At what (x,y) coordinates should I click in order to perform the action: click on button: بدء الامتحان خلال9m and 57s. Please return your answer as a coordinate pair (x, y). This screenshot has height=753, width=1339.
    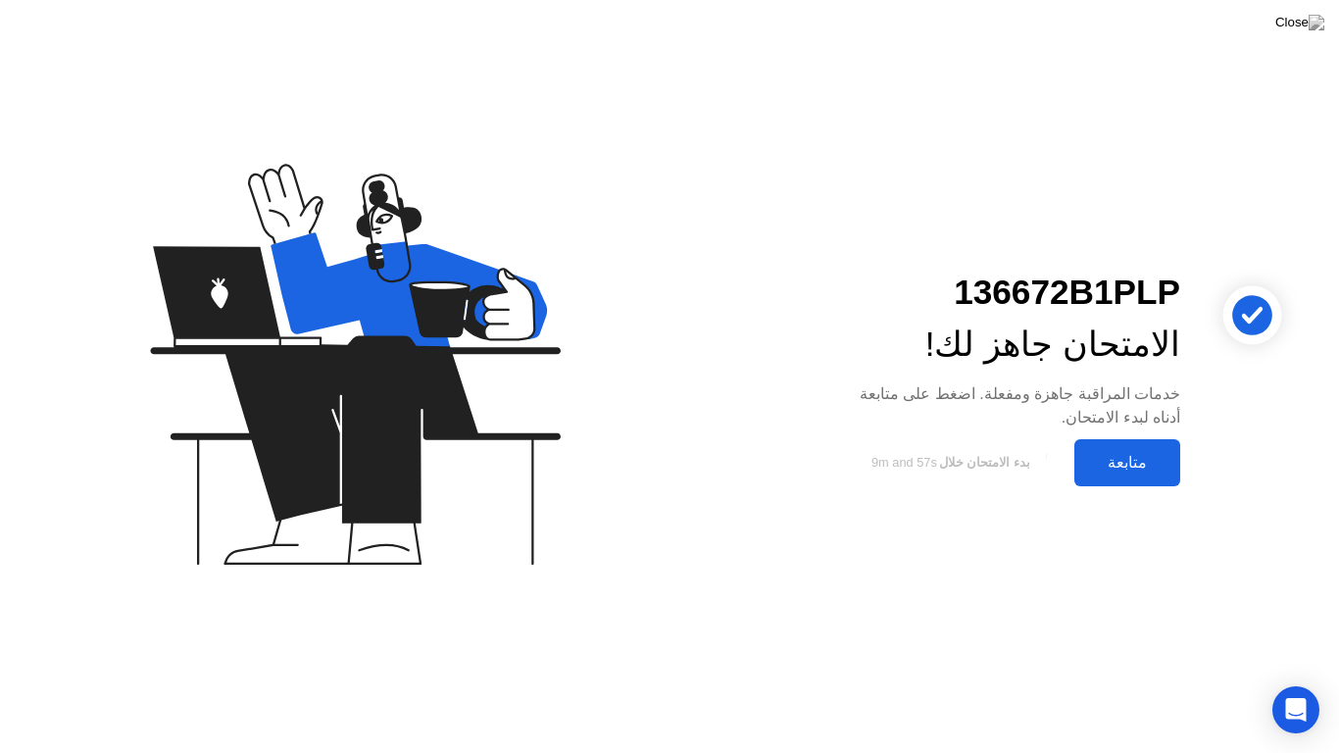
    Looking at the image, I should click on (949, 463).